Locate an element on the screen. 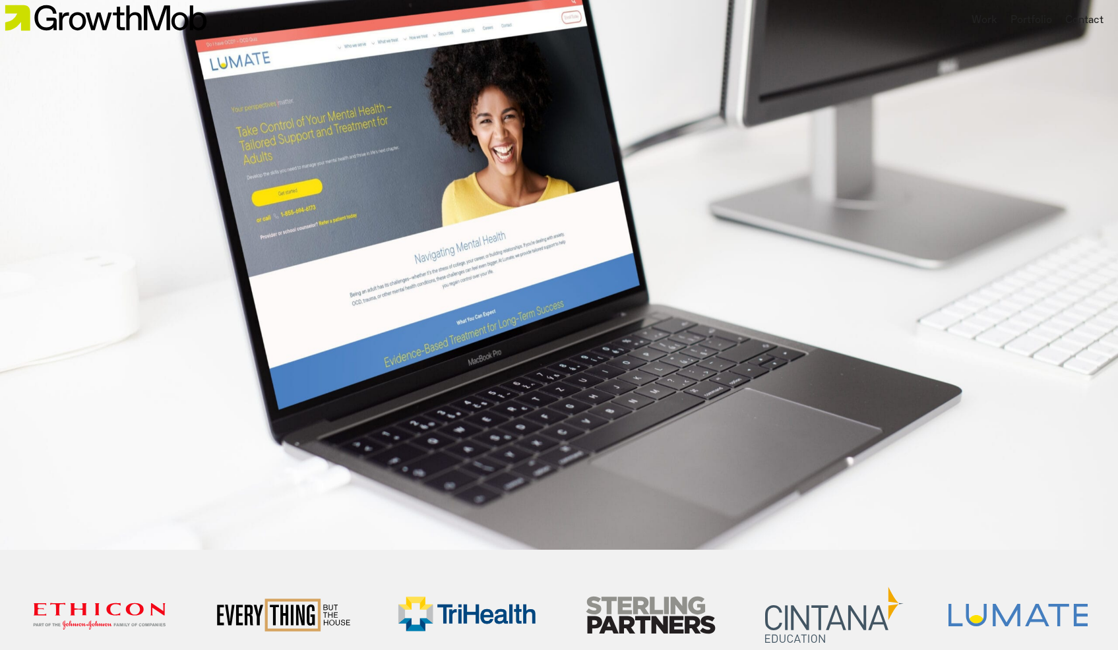 This screenshot has width=1118, height=650. img: Home 3 is located at coordinates (467, 615).